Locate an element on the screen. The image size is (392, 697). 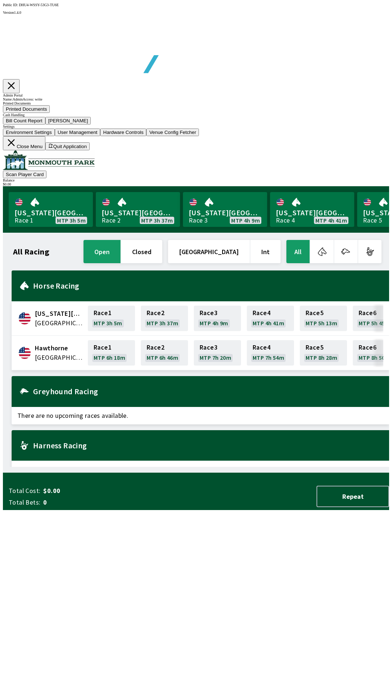
a: Race4MTP 4h 41m is located at coordinates (270, 318).